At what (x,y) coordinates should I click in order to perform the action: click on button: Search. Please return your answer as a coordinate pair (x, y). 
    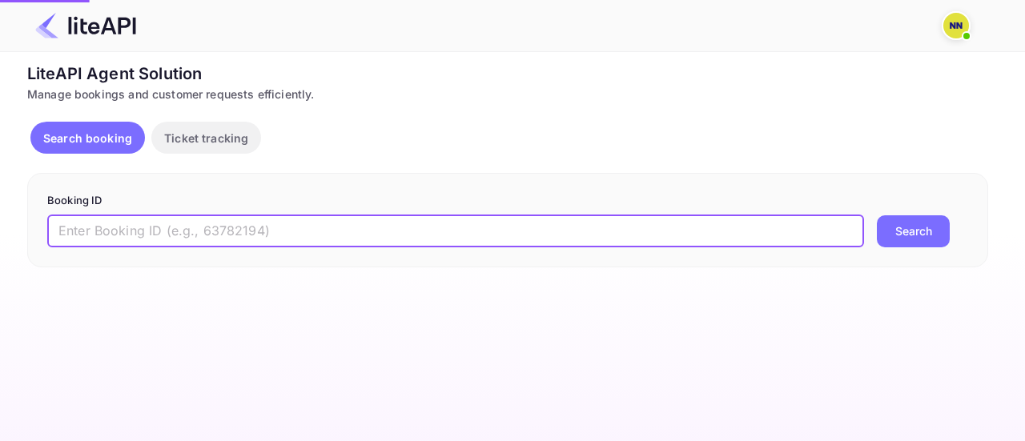
    Looking at the image, I should click on (913, 232).